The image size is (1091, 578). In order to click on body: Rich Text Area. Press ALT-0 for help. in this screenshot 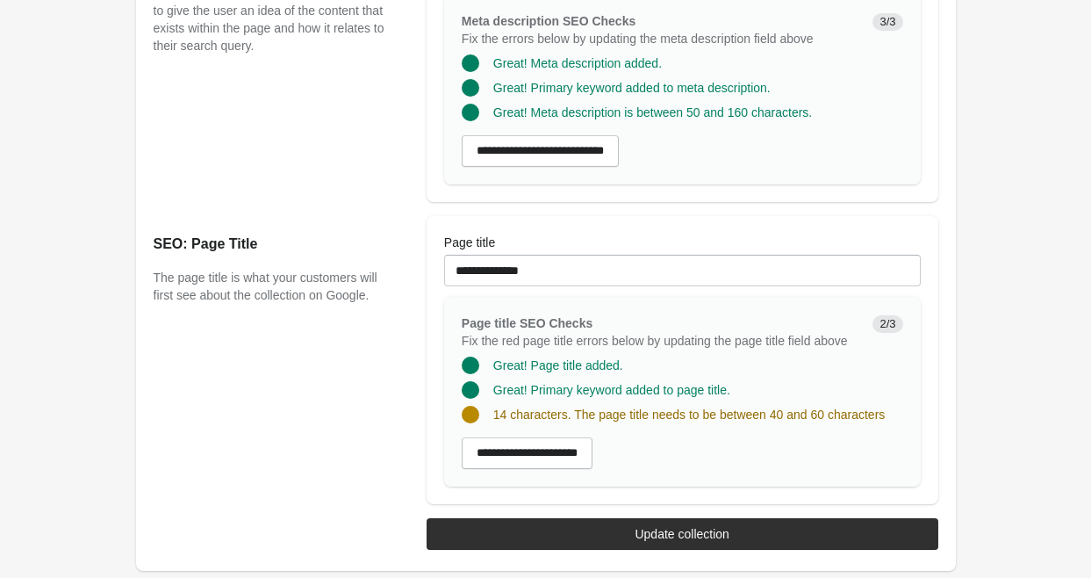, I will do `click(236, 63)`.